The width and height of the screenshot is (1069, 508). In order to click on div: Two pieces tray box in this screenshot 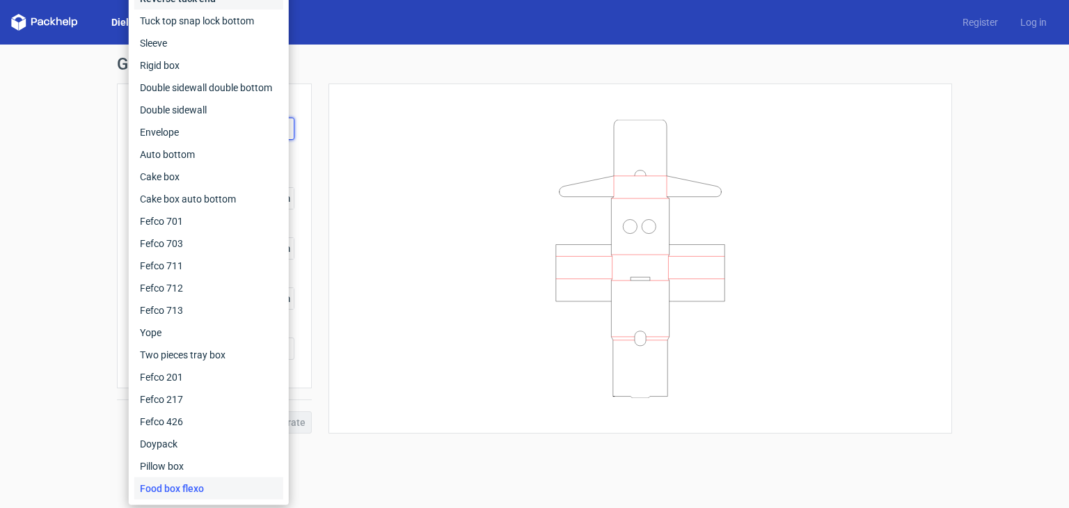, I will do `click(209, 355)`.